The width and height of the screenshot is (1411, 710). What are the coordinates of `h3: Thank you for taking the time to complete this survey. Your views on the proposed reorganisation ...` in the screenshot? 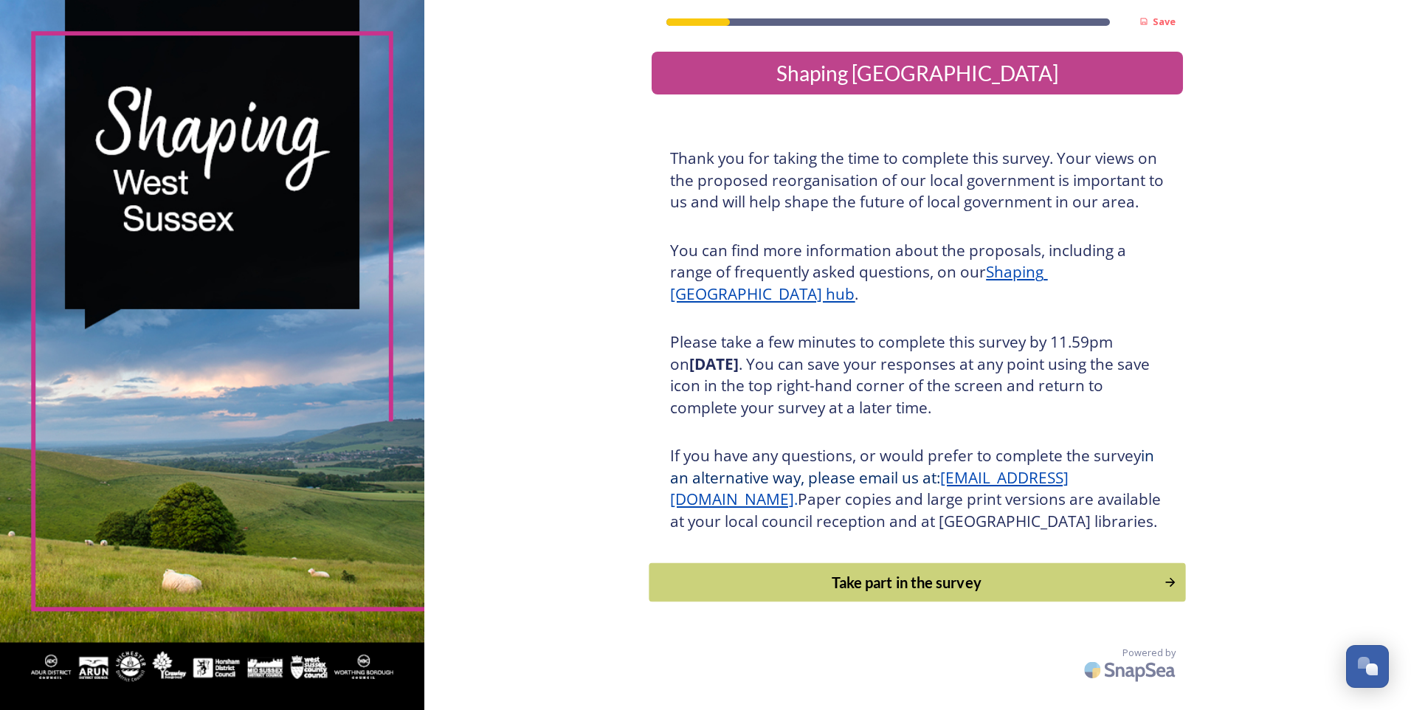 It's located at (918, 180).